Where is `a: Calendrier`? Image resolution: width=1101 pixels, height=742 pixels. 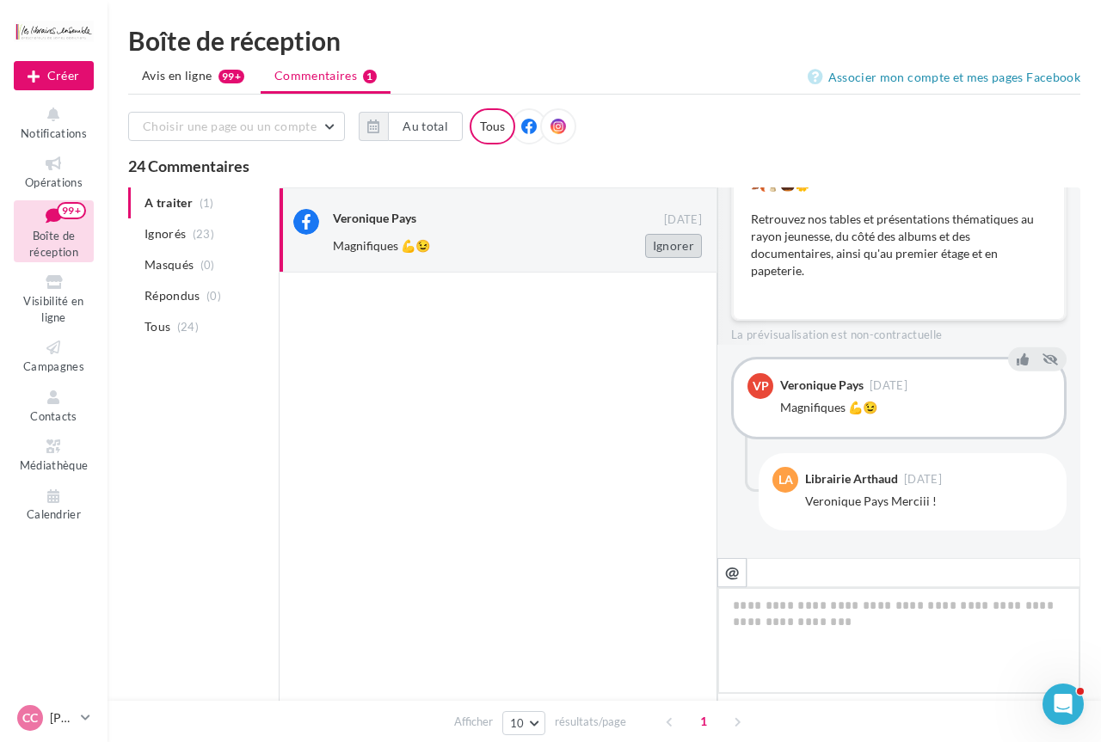 a: Calendrier is located at coordinates (53, 504).